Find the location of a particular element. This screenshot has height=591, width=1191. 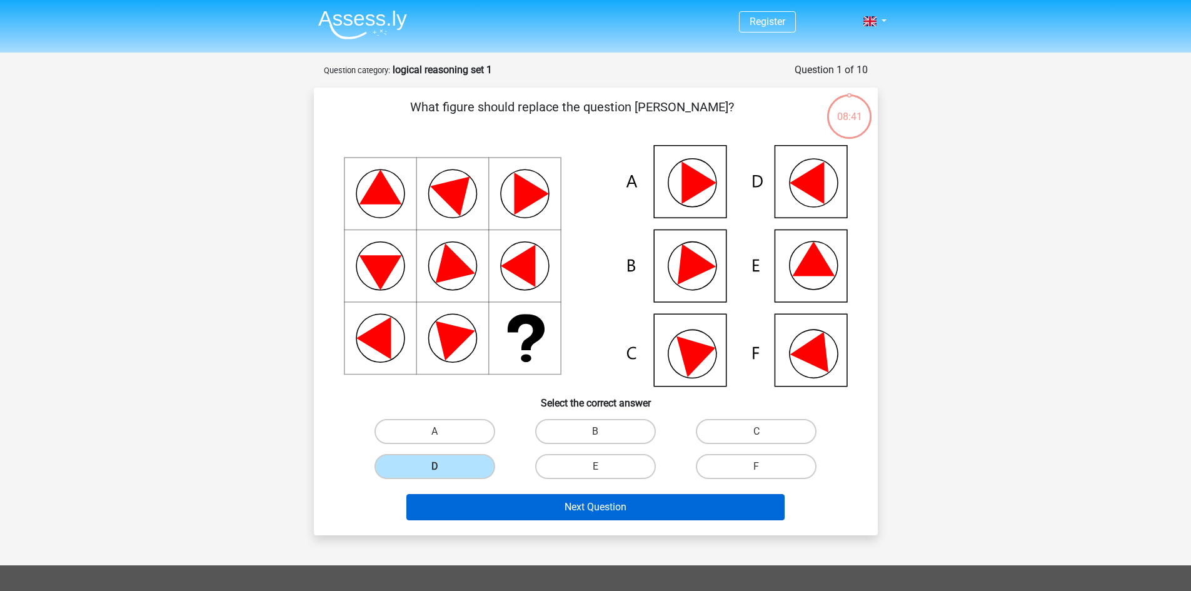

label: F is located at coordinates (756, 466).